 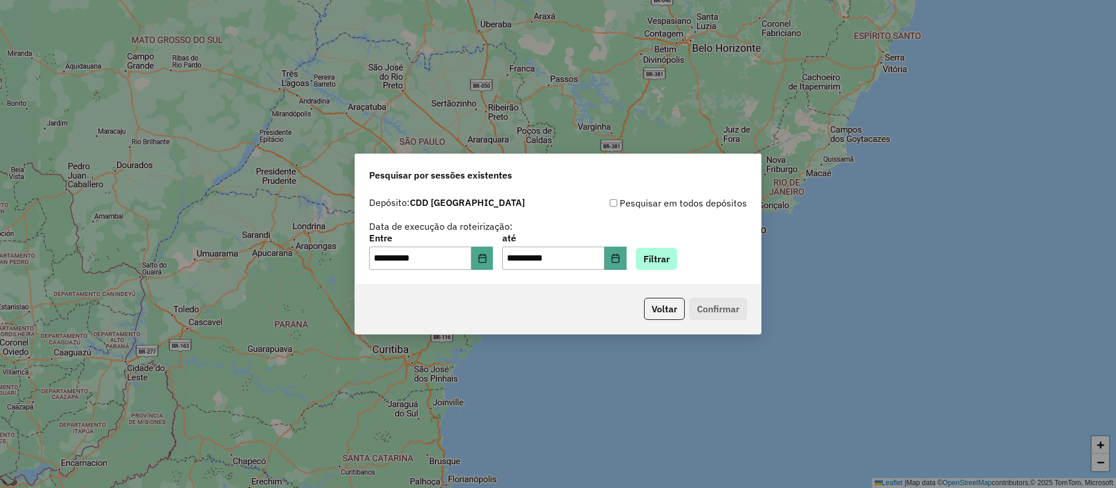 What do you see at coordinates (652, 203) in the screenshot?
I see `div: Pesquisar em todos depósitos` at bounding box center [652, 203].